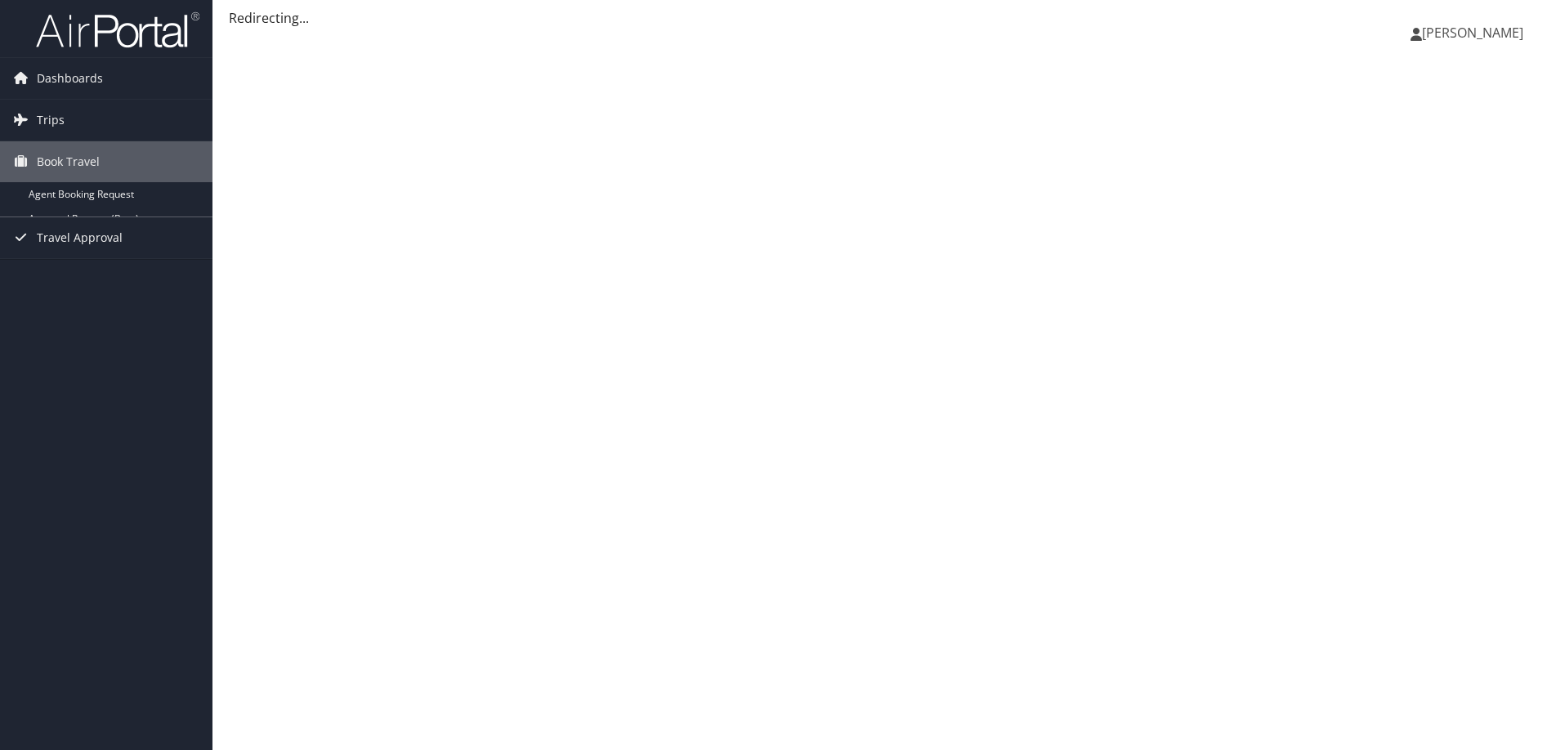 The image size is (1556, 750). What do you see at coordinates (69, 78) in the screenshot?
I see `span: Dashboards` at bounding box center [69, 78].